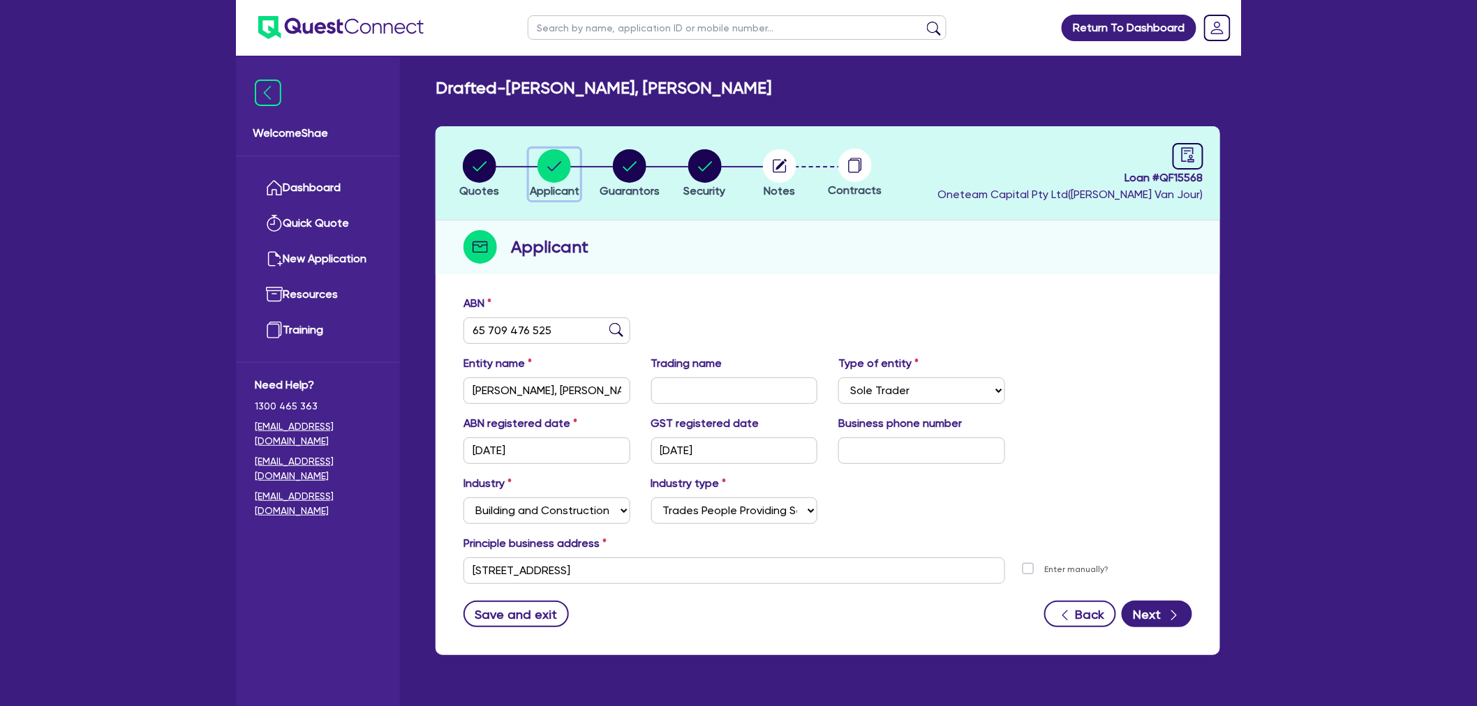  I want to click on a: Quick Quote, so click(317, 223).